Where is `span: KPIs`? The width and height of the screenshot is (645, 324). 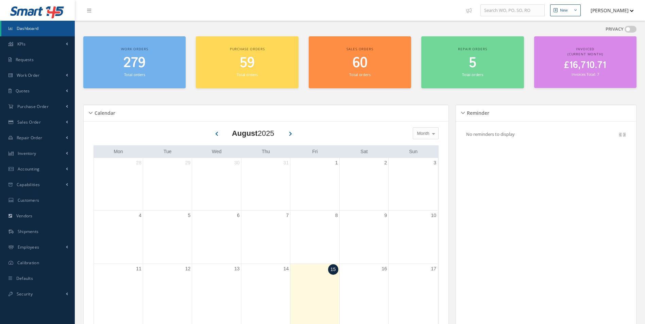 span: KPIs is located at coordinates (21, 44).